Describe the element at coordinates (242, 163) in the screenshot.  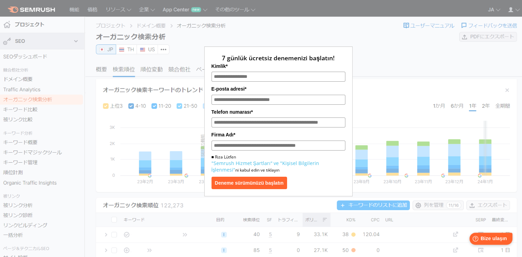
I see `a: "Semrush Hizmet Şartları"` at that location.